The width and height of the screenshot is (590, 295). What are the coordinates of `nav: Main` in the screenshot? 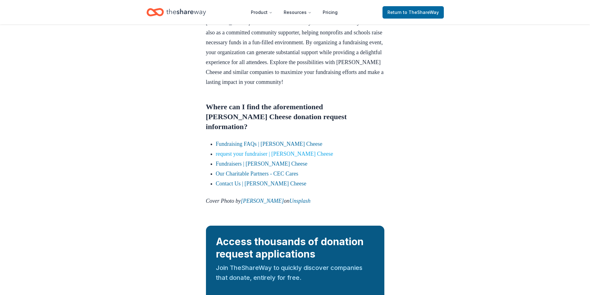 It's located at (294, 12).